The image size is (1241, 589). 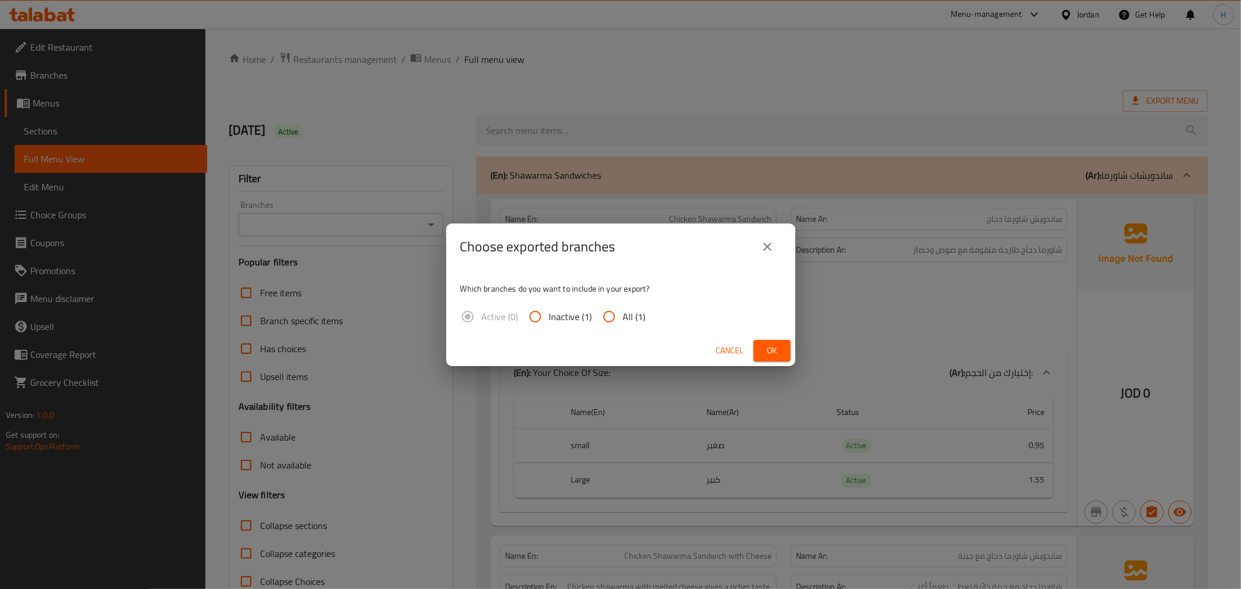 What do you see at coordinates (500, 317) in the screenshot?
I see `span: Active (0)` at bounding box center [500, 317].